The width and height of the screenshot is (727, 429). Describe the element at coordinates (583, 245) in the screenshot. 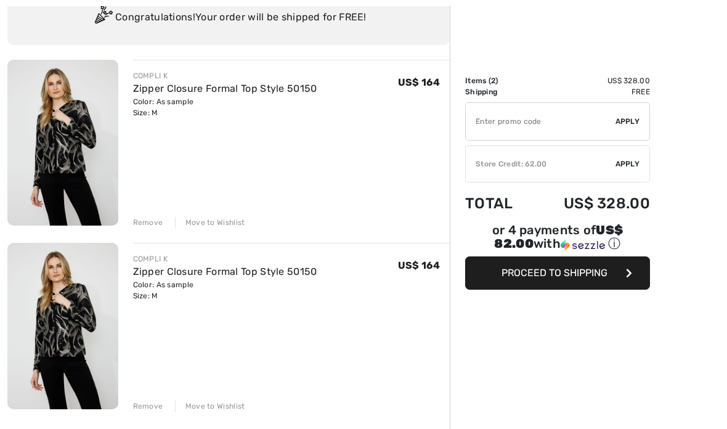

I see `img: Sezzle` at that location.